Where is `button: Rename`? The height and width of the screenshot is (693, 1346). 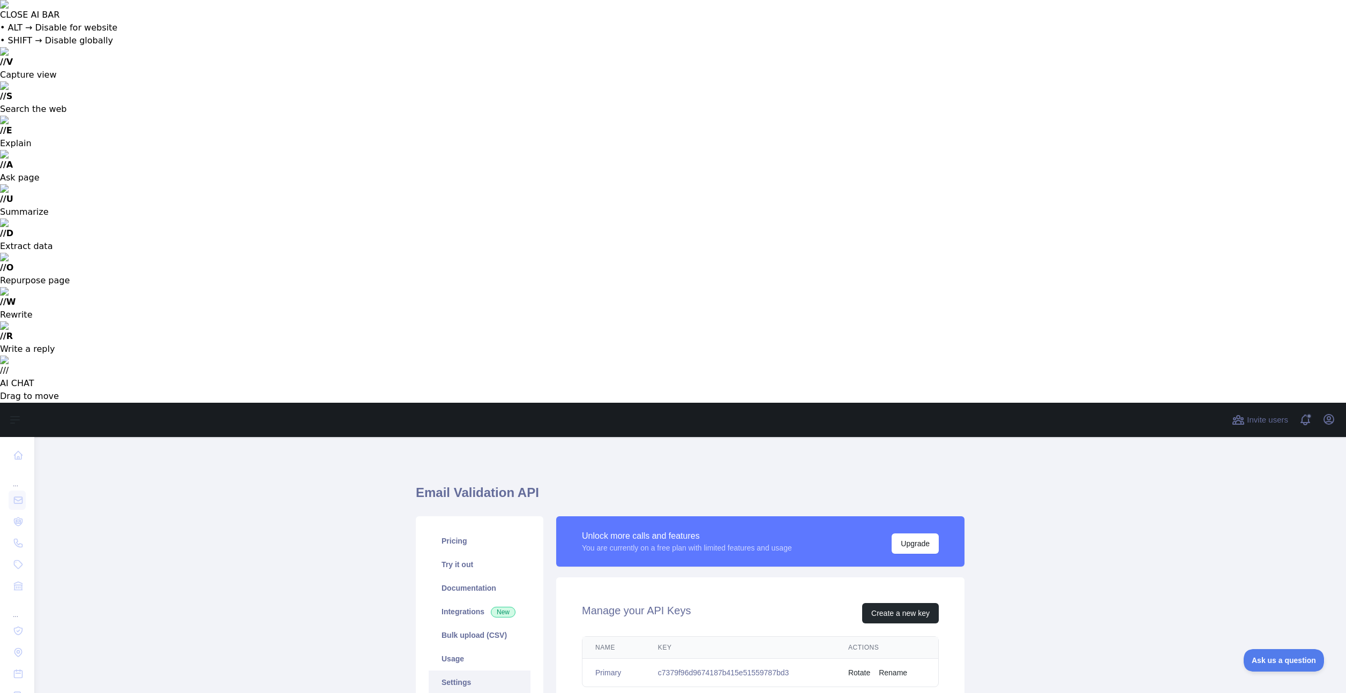 button: Rename is located at coordinates (892, 673).